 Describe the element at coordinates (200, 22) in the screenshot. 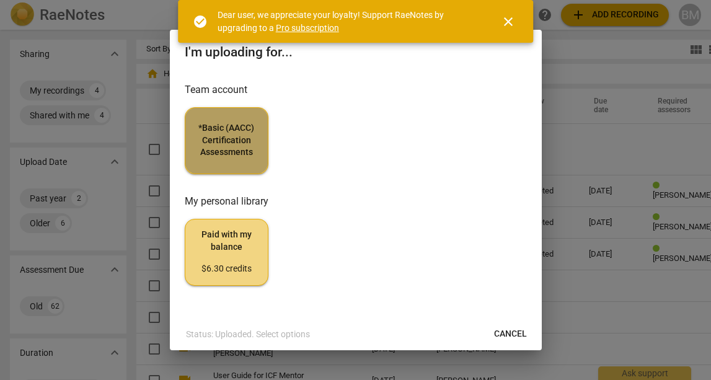

I see `span: check_circle` at that location.